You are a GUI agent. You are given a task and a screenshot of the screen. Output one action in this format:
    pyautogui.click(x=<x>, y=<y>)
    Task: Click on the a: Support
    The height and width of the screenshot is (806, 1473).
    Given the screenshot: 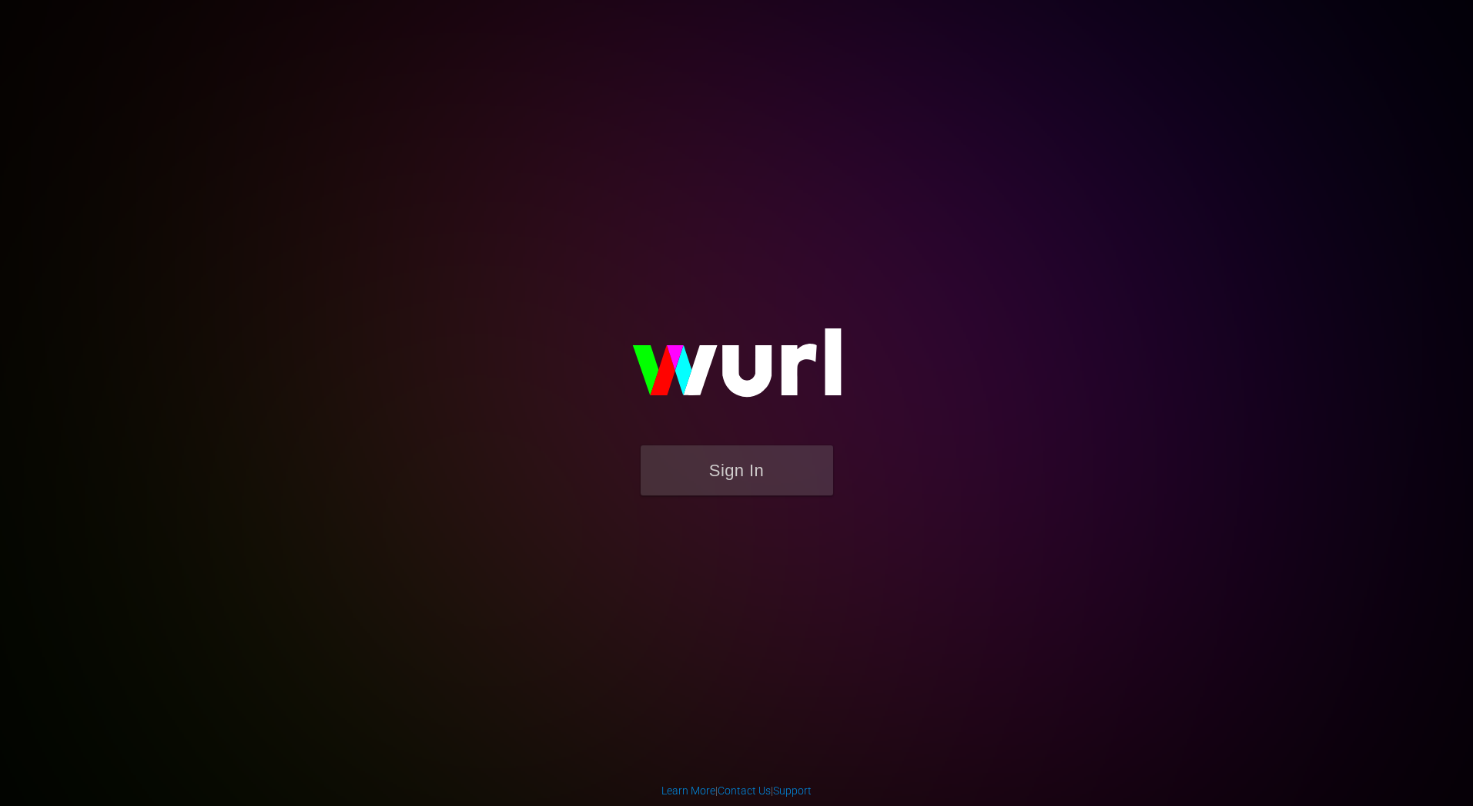 What is the action you would take?
    pyautogui.click(x=793, y=790)
    